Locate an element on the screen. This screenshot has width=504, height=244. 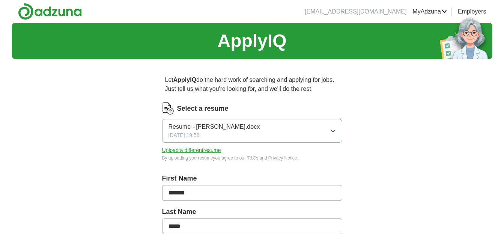
label: Select a resume is located at coordinates (203, 108).